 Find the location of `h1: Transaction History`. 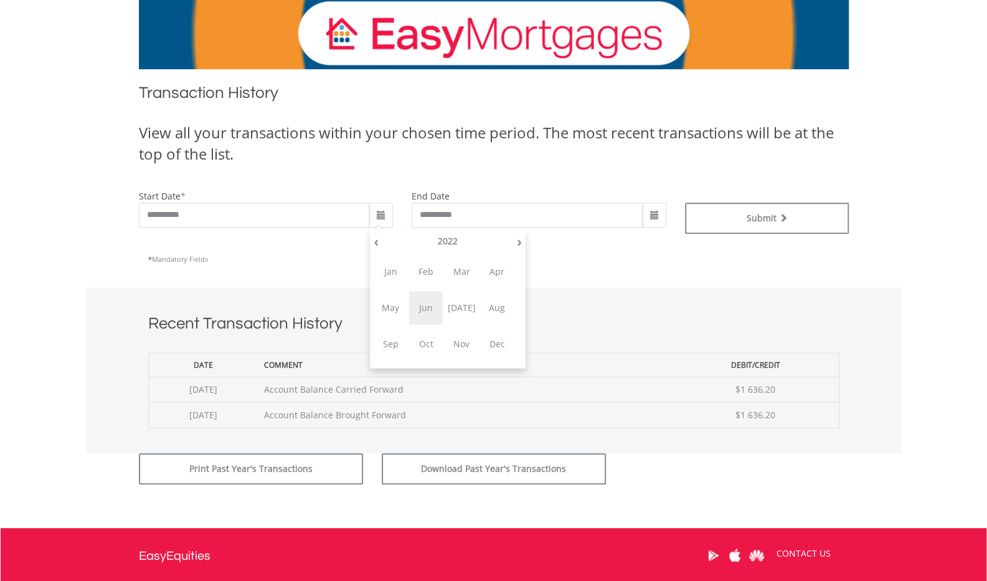

h1: Transaction History is located at coordinates (494, 95).